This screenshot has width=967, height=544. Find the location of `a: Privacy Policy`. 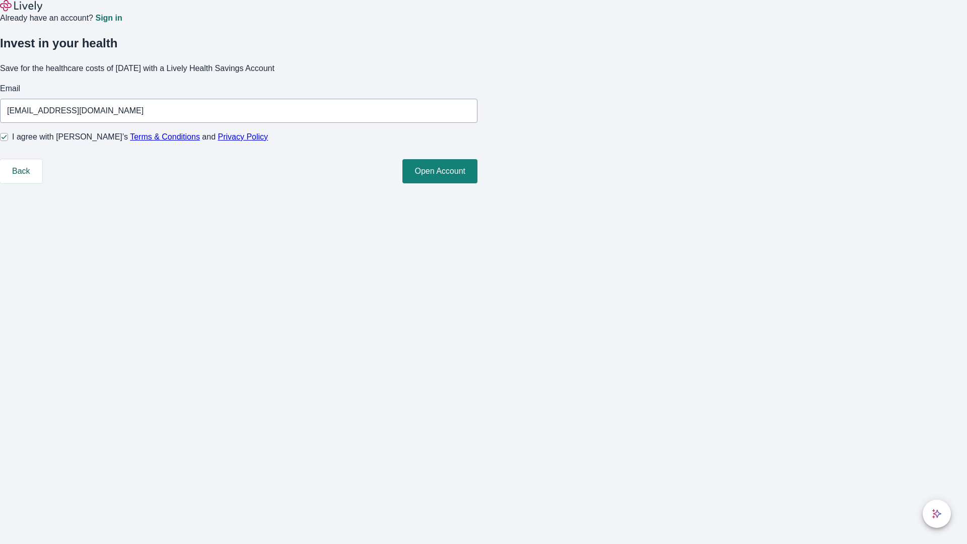

a: Privacy Policy is located at coordinates (243, 136).